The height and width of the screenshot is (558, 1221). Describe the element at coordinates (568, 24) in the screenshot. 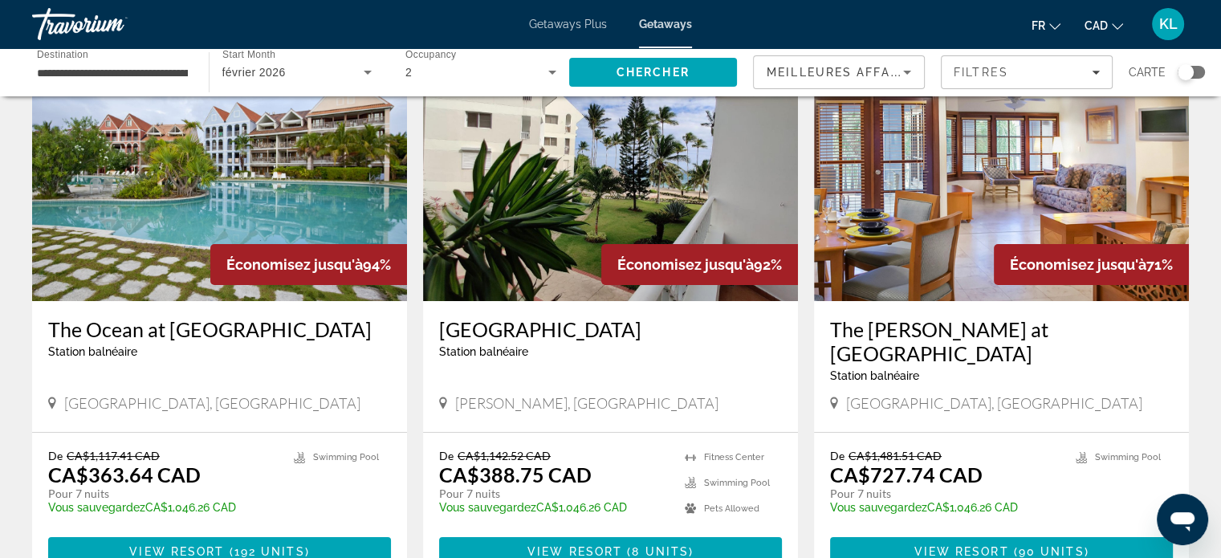

I see `a: Getaways Plus` at that location.